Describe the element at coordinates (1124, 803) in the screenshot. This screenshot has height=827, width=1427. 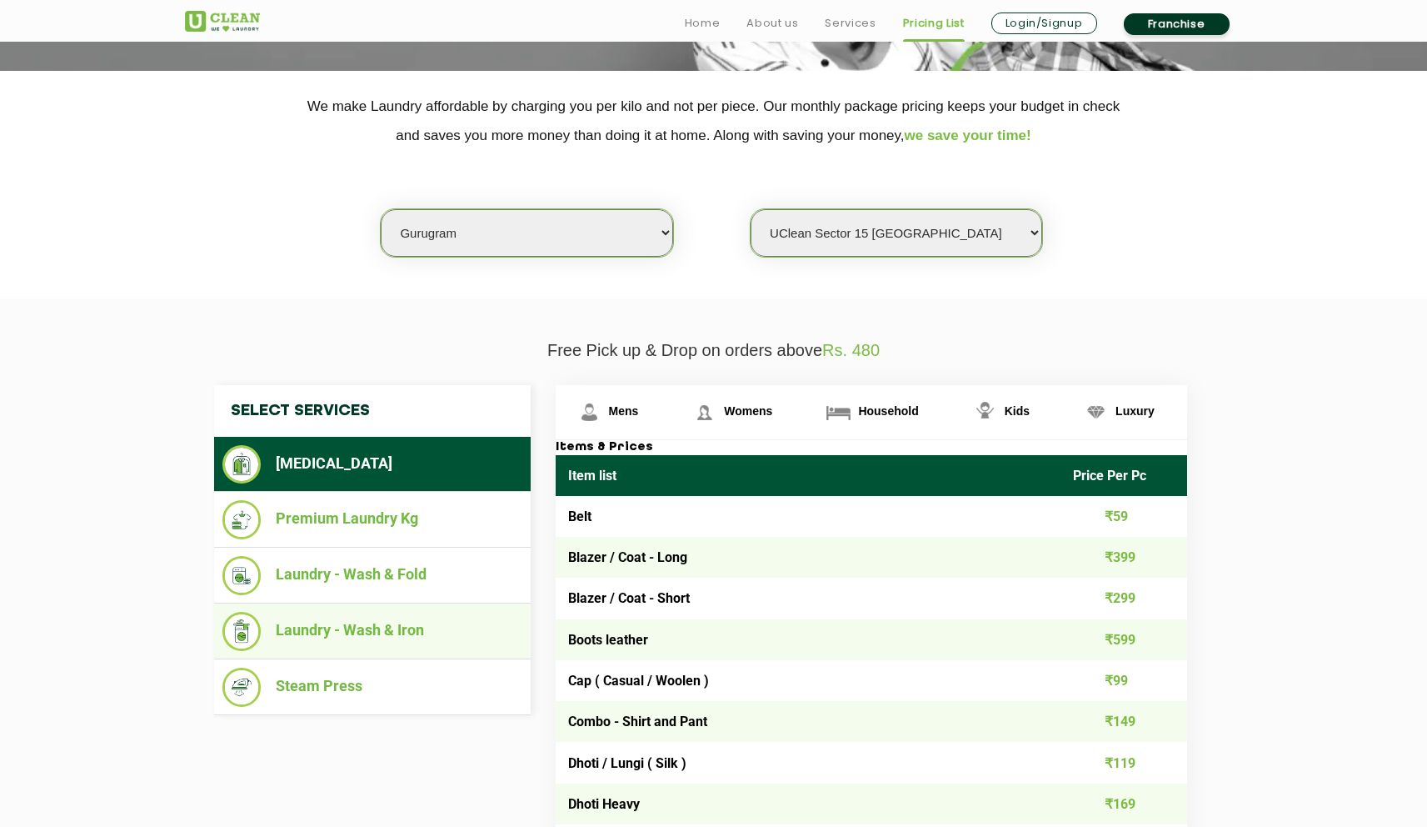
I see `td: ₹169` at that location.